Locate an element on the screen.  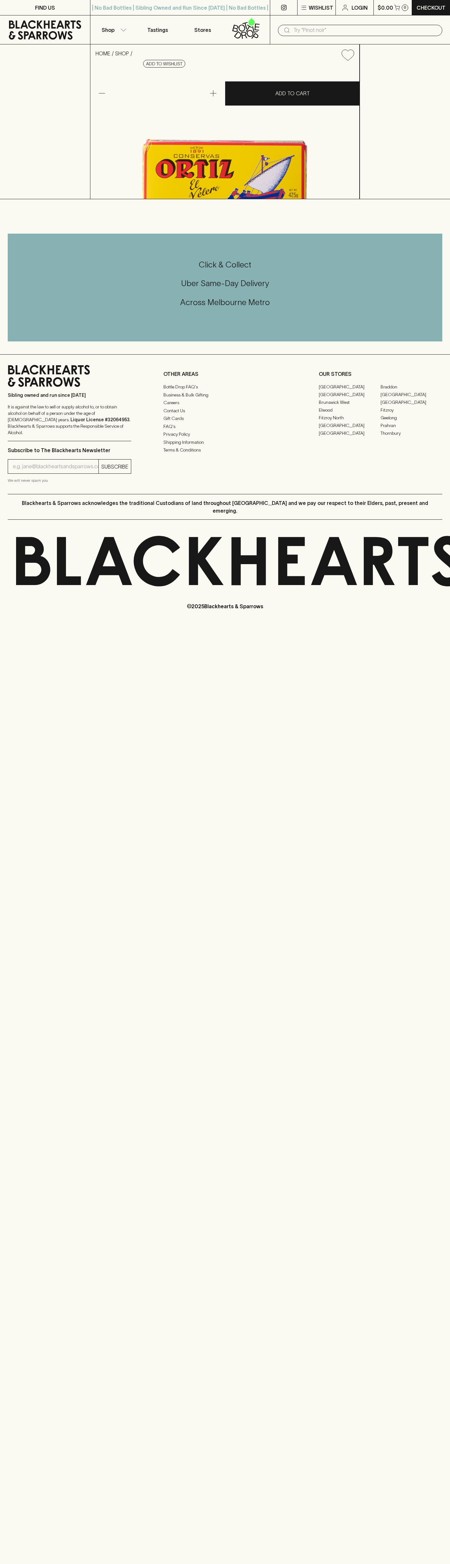
a: Careers is located at coordinates (225, 403).